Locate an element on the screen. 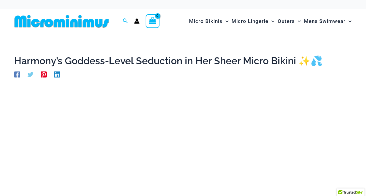 This screenshot has width=366, height=196. span: Micro Lingerie is located at coordinates (250, 21).